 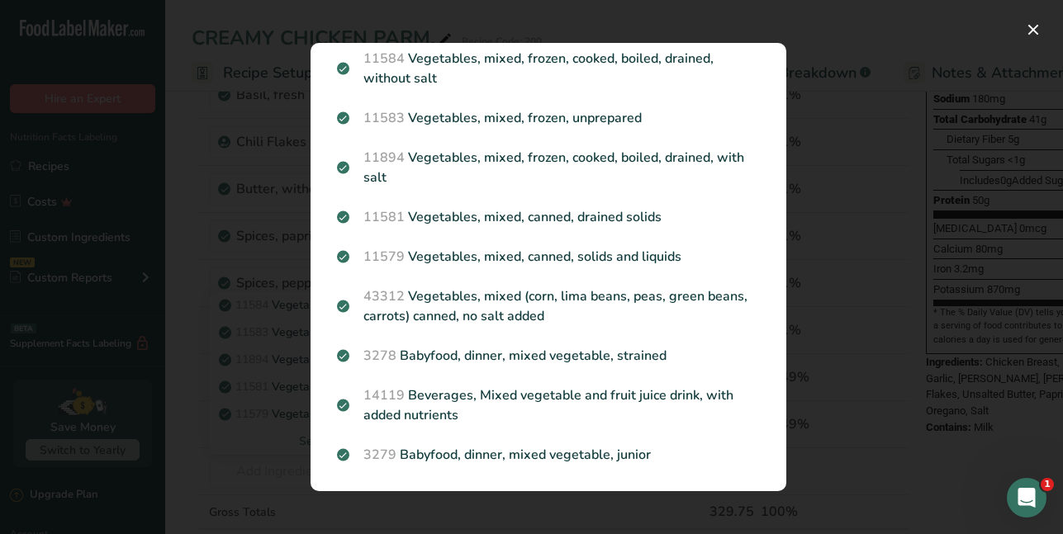 What do you see at coordinates (384, 158) in the screenshot?
I see `span: 11894` at bounding box center [384, 158].